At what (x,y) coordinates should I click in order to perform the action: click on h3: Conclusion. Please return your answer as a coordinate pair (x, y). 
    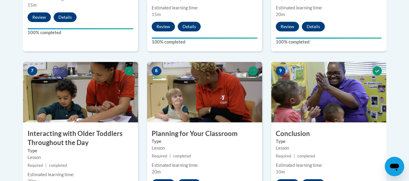
    Looking at the image, I should click on (329, 134).